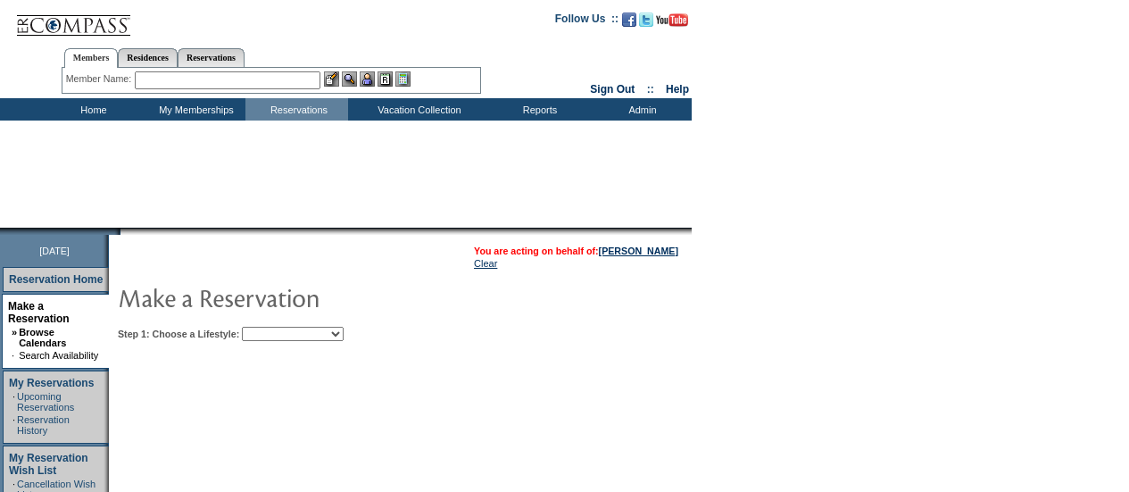 The width and height of the screenshot is (1129, 492). What do you see at coordinates (100, 79) in the screenshot?
I see `div: Member Name:` at bounding box center [100, 79].